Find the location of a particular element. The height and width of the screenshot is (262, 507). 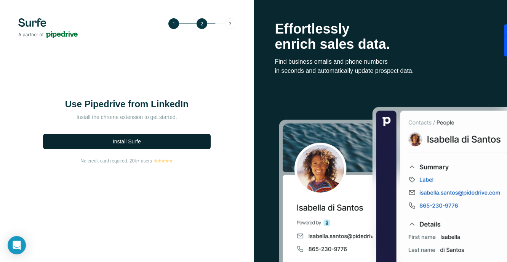

h1: Use Pipedrive from LinkedIn is located at coordinates (127, 104).